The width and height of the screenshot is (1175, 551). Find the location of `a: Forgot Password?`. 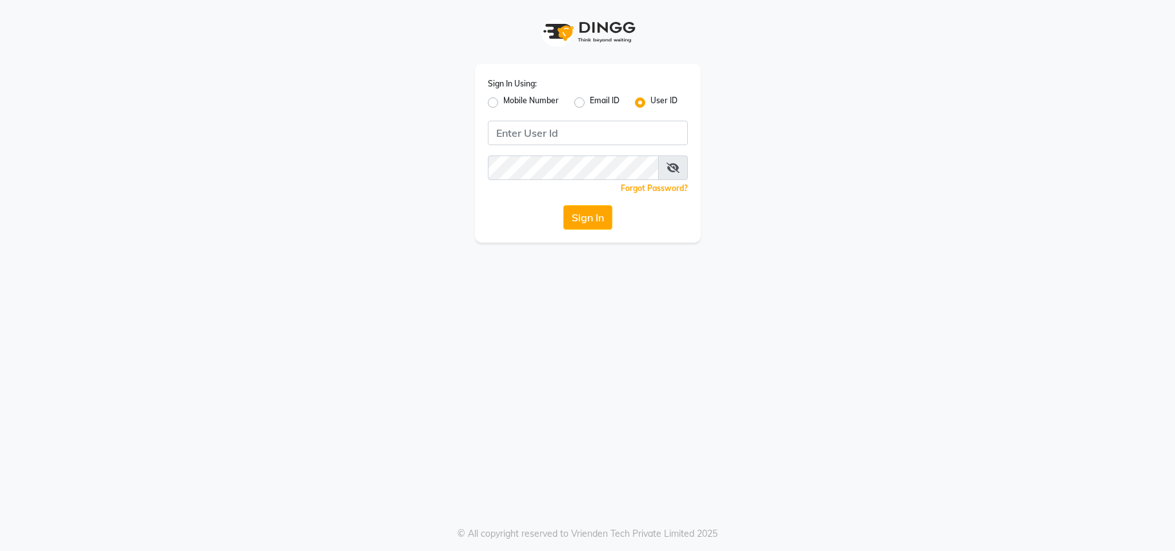

a: Forgot Password? is located at coordinates (654, 188).